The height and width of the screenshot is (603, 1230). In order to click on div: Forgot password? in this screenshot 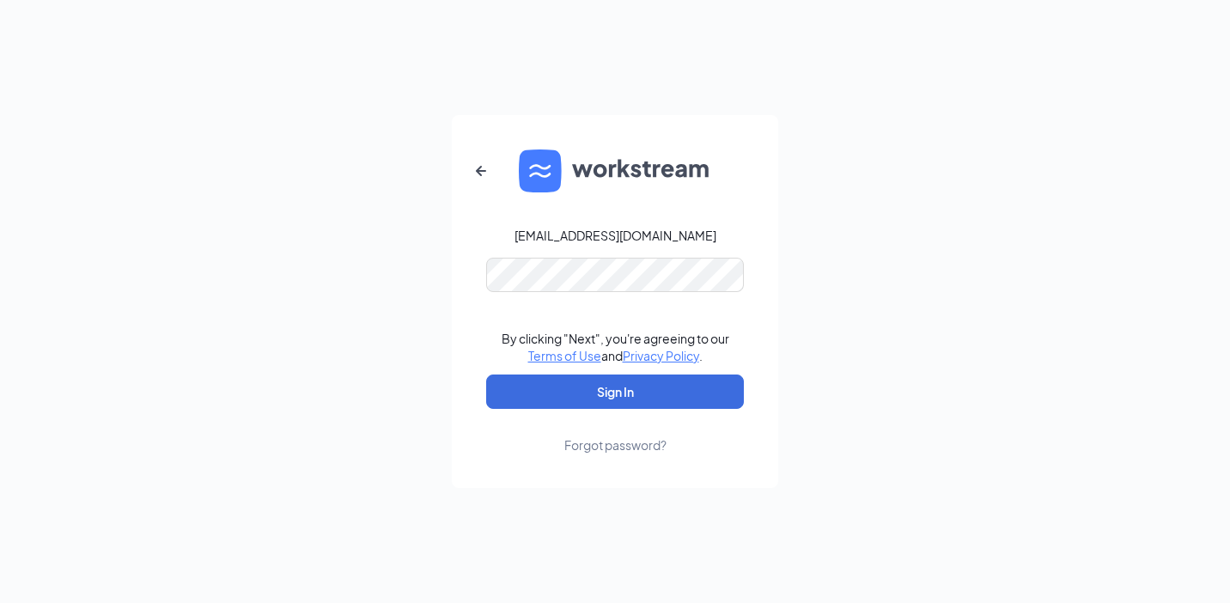, I will do `click(615, 445)`.